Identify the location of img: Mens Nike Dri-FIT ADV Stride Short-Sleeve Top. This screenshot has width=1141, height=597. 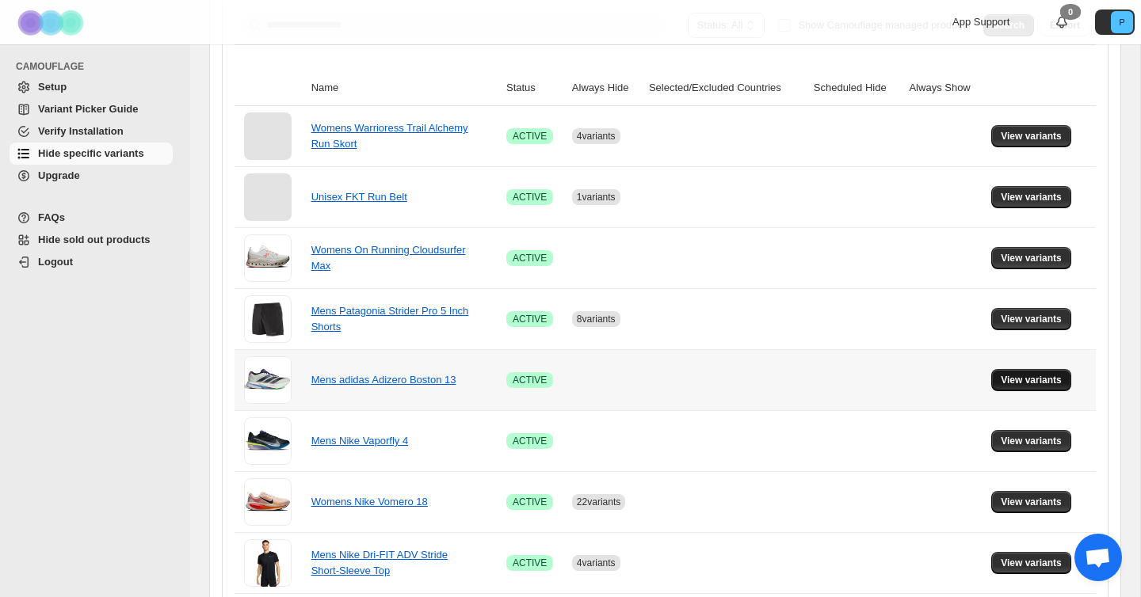
(268, 563).